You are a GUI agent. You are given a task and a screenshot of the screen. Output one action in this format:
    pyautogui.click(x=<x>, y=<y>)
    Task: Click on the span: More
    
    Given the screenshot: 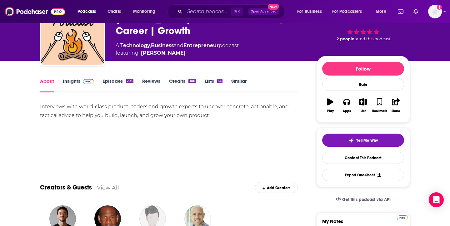 What is the action you would take?
    pyautogui.click(x=381, y=12)
    